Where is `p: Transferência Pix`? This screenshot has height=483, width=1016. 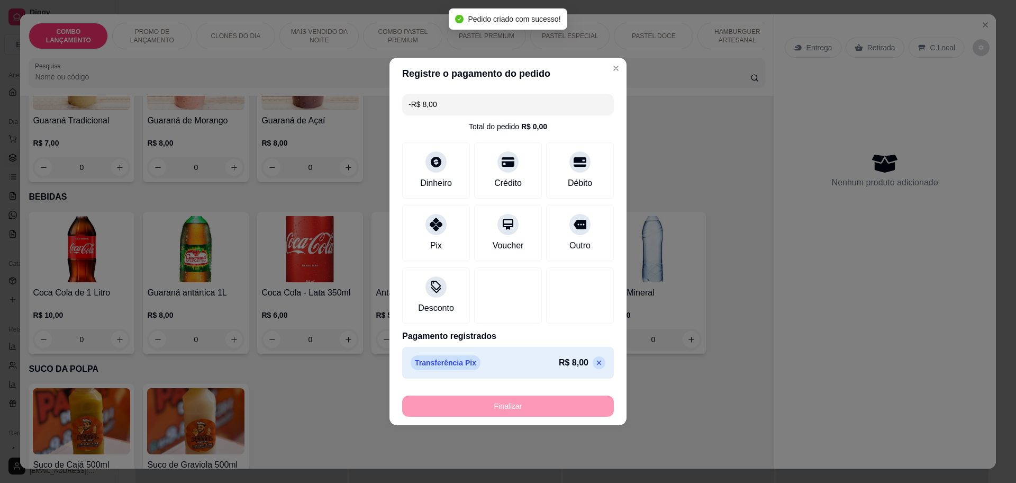
p: Transferência Pix is located at coordinates (445, 362).